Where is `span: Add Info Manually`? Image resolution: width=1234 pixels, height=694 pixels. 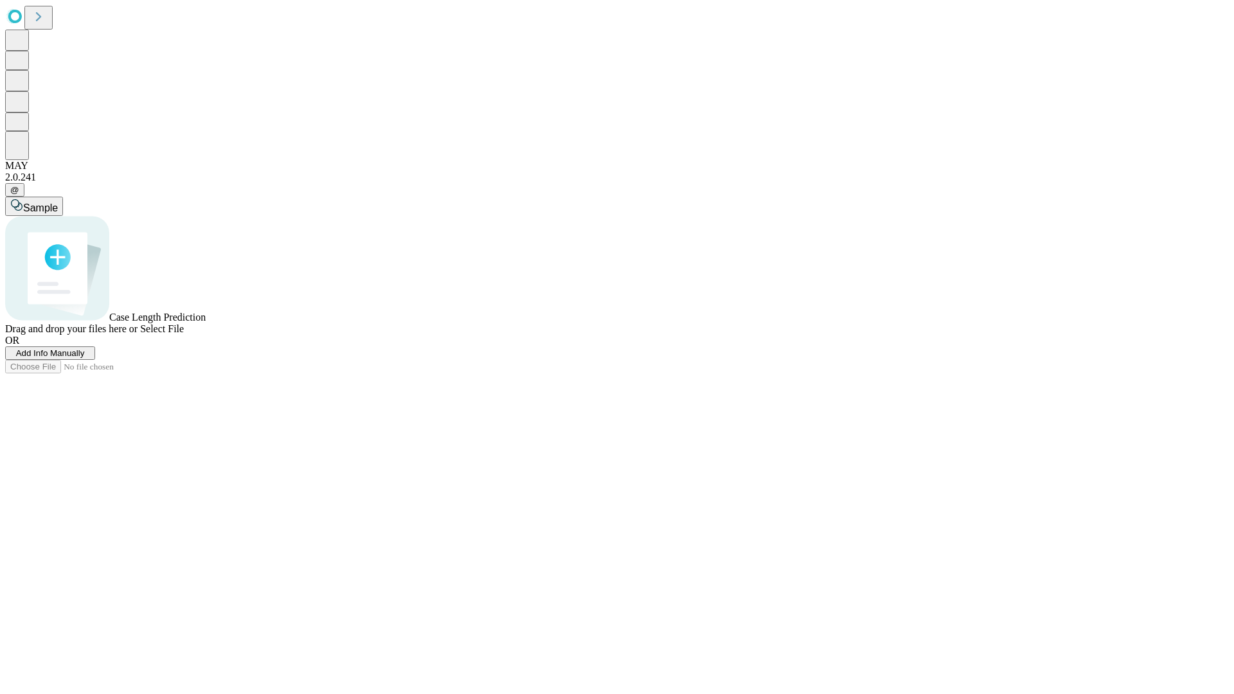 span: Add Info Manually is located at coordinates (50, 353).